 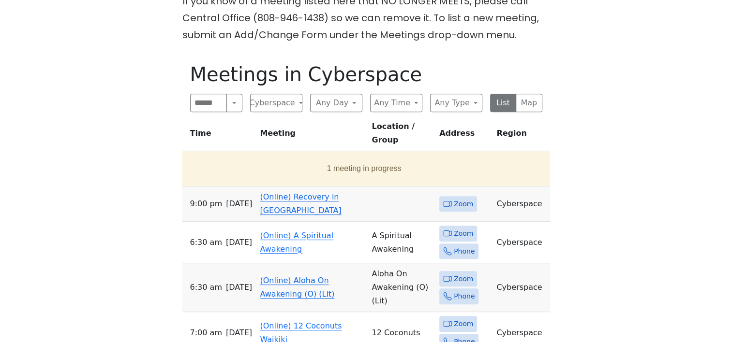 I want to click on input: Search, so click(x=208, y=103).